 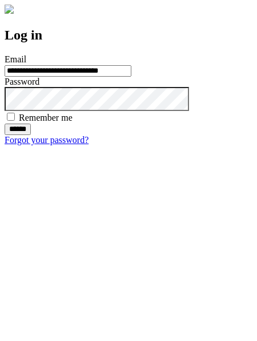 What do you see at coordinates (22, 81) in the screenshot?
I see `label: Password` at bounding box center [22, 81].